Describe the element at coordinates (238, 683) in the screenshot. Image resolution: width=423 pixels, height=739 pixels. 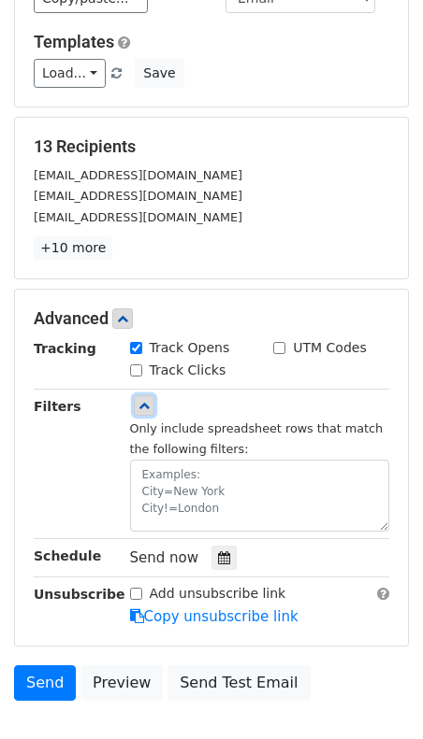
I see `a: Send Test Email` at that location.